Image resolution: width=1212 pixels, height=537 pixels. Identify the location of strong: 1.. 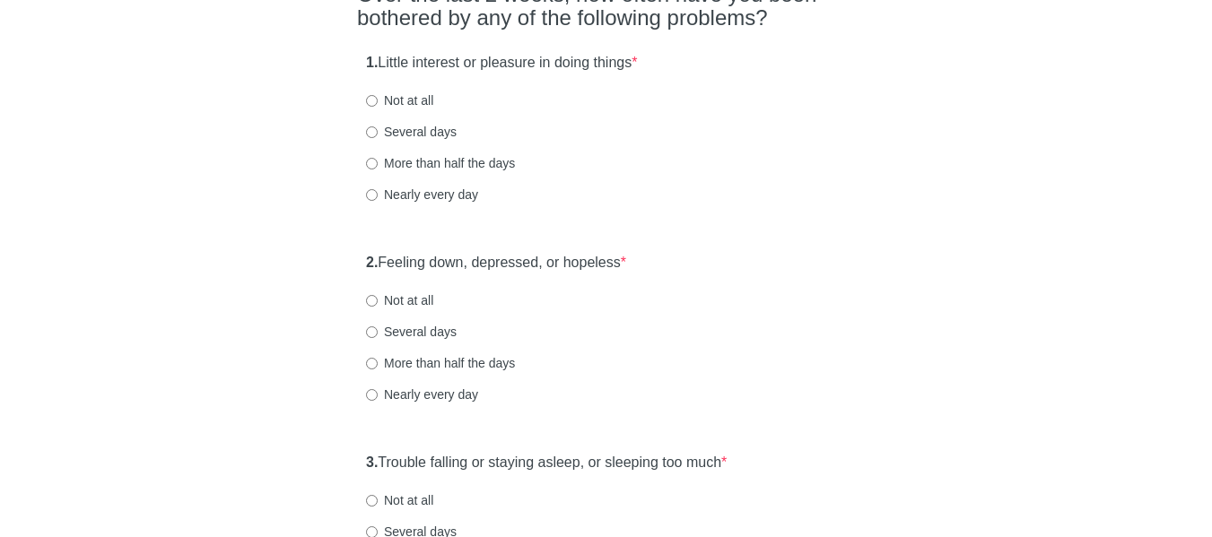
(371, 62).